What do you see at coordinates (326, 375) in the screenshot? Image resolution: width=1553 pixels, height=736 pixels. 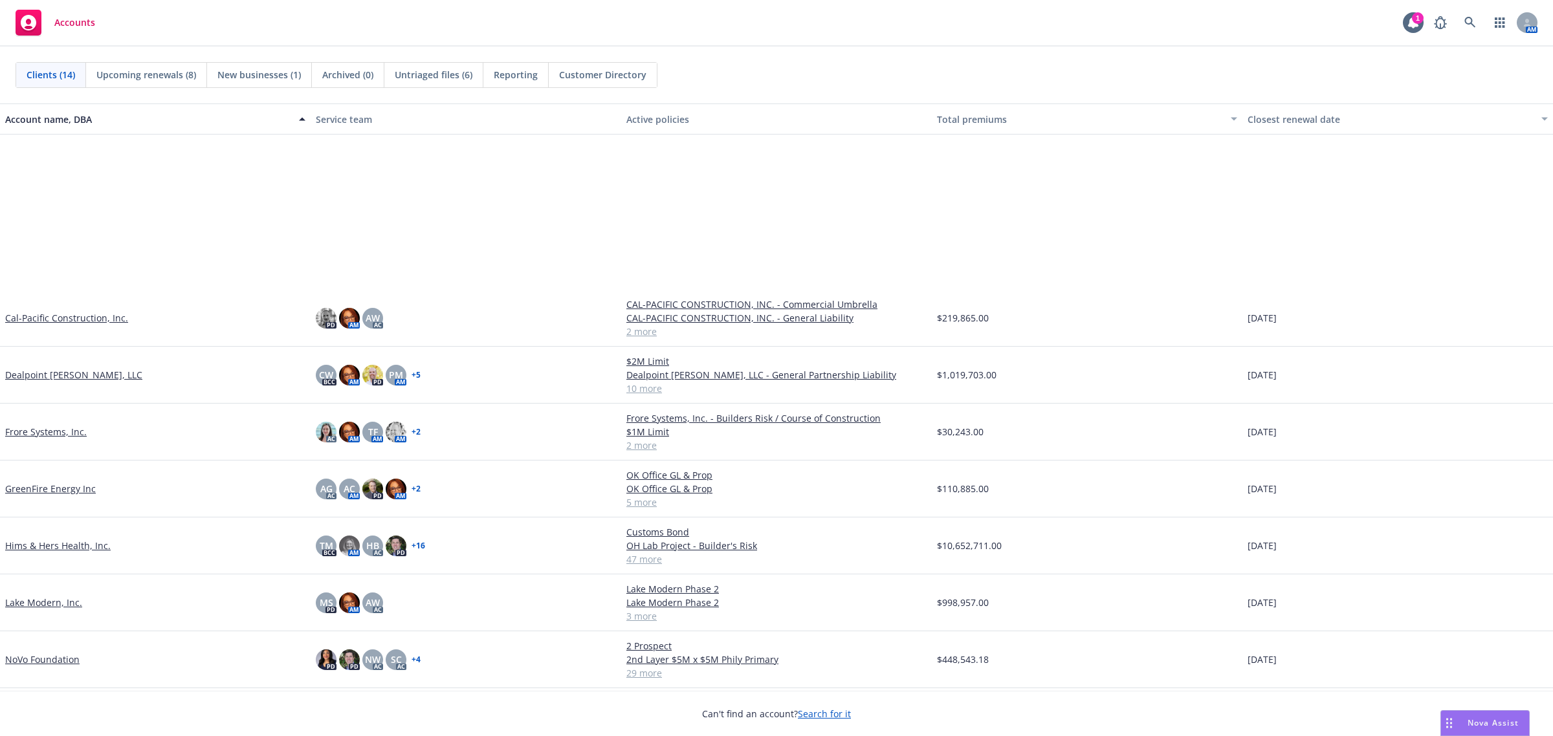 I see `span: CW` at bounding box center [326, 375].